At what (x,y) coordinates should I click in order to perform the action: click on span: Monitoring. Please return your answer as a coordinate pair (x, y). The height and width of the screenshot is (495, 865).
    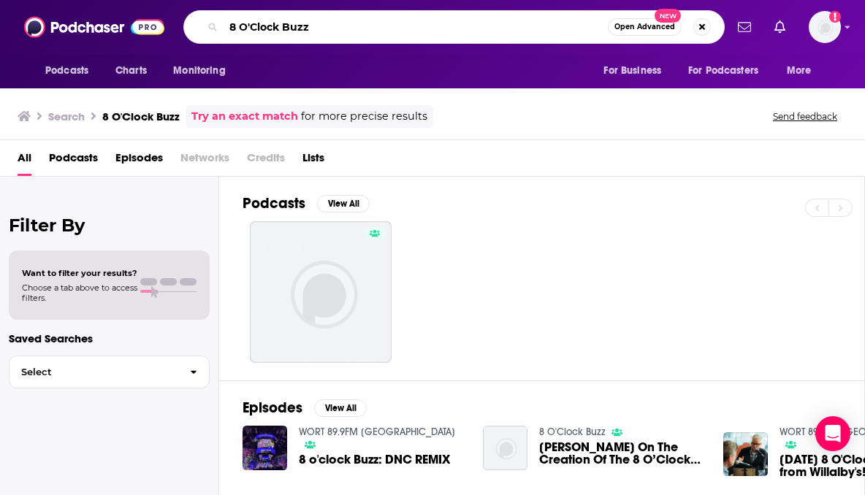
    Looking at the image, I should click on (199, 71).